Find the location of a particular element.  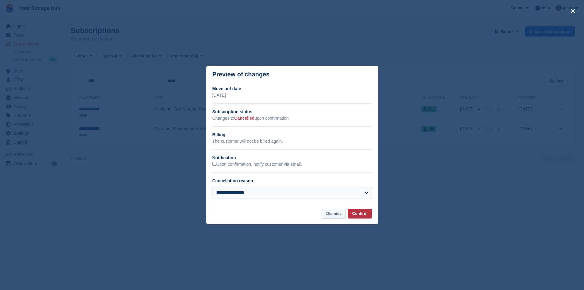

p: Preview of changes is located at coordinates (241, 74).